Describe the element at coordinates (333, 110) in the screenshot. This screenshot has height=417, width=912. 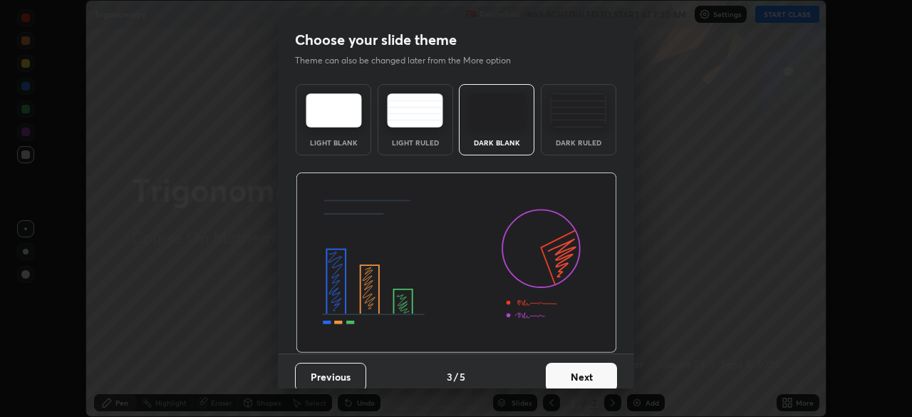
I see `img: lightTheme.e5ed3b09.svg` at that location.